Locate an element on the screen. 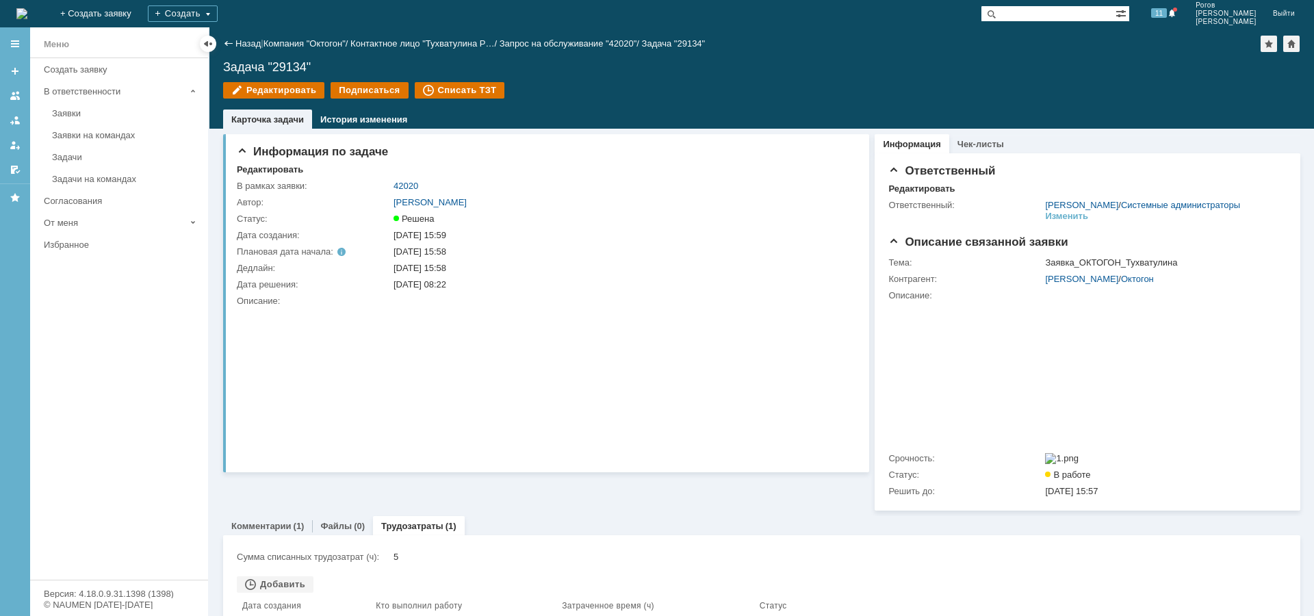 The width and height of the screenshot is (1314, 616). div: Заявки is located at coordinates (126, 113).